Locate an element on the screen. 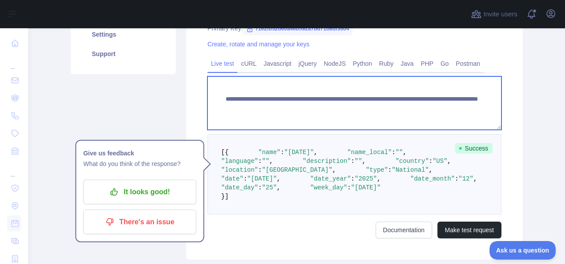 The height and width of the screenshot is (264, 565). span: Success is located at coordinates (474, 148).